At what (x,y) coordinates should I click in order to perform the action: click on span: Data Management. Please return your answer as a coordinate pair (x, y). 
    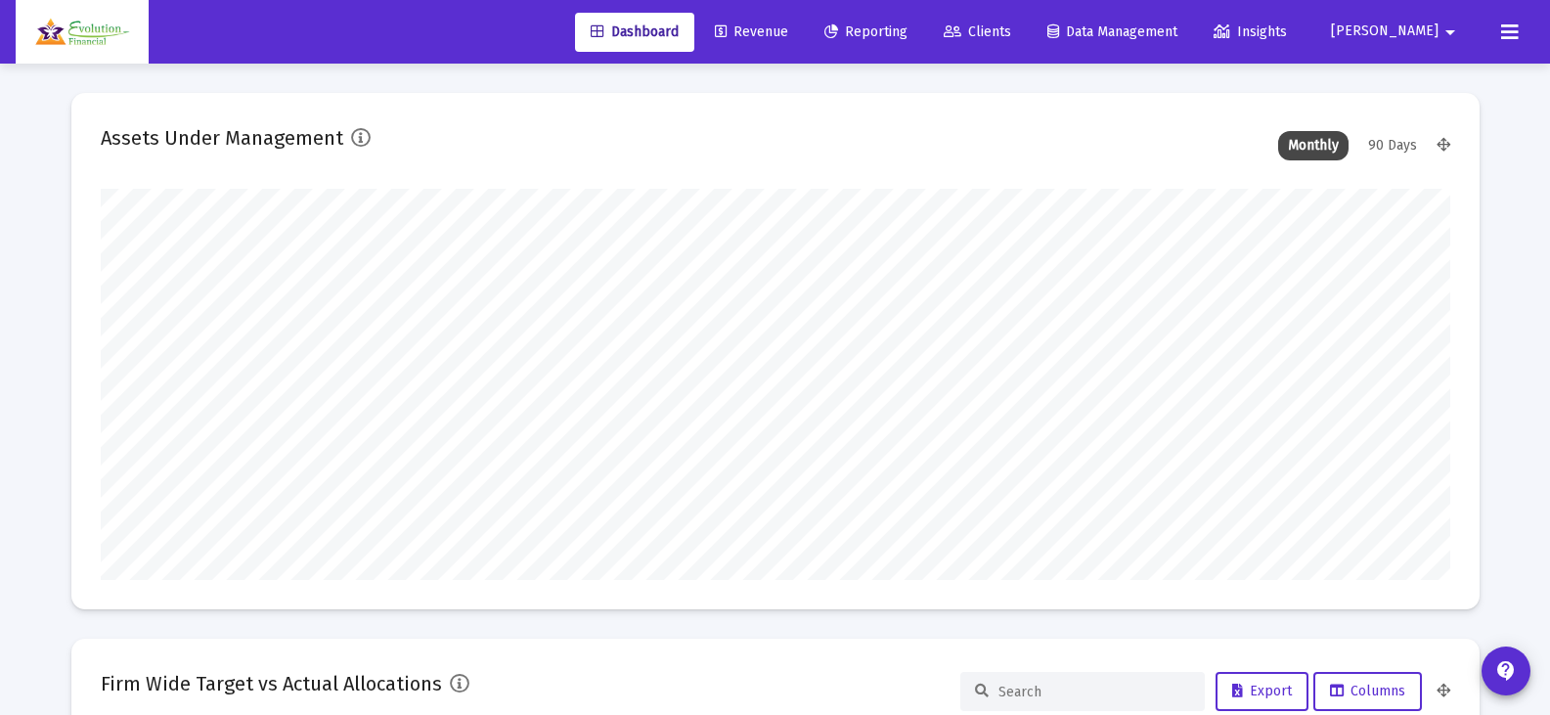
    Looking at the image, I should click on (1112, 31).